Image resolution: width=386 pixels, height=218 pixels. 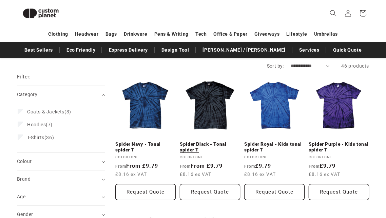 I want to click on span: Coats & Jackets, so click(x=46, y=111).